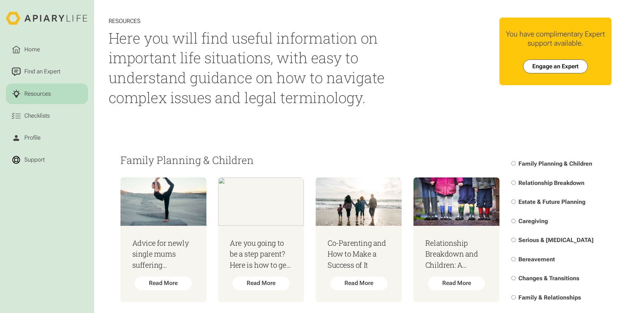 This screenshot has height=313, width=626. What do you see at coordinates (555, 66) in the screenshot?
I see `a: Engage an Expert` at bounding box center [555, 66].